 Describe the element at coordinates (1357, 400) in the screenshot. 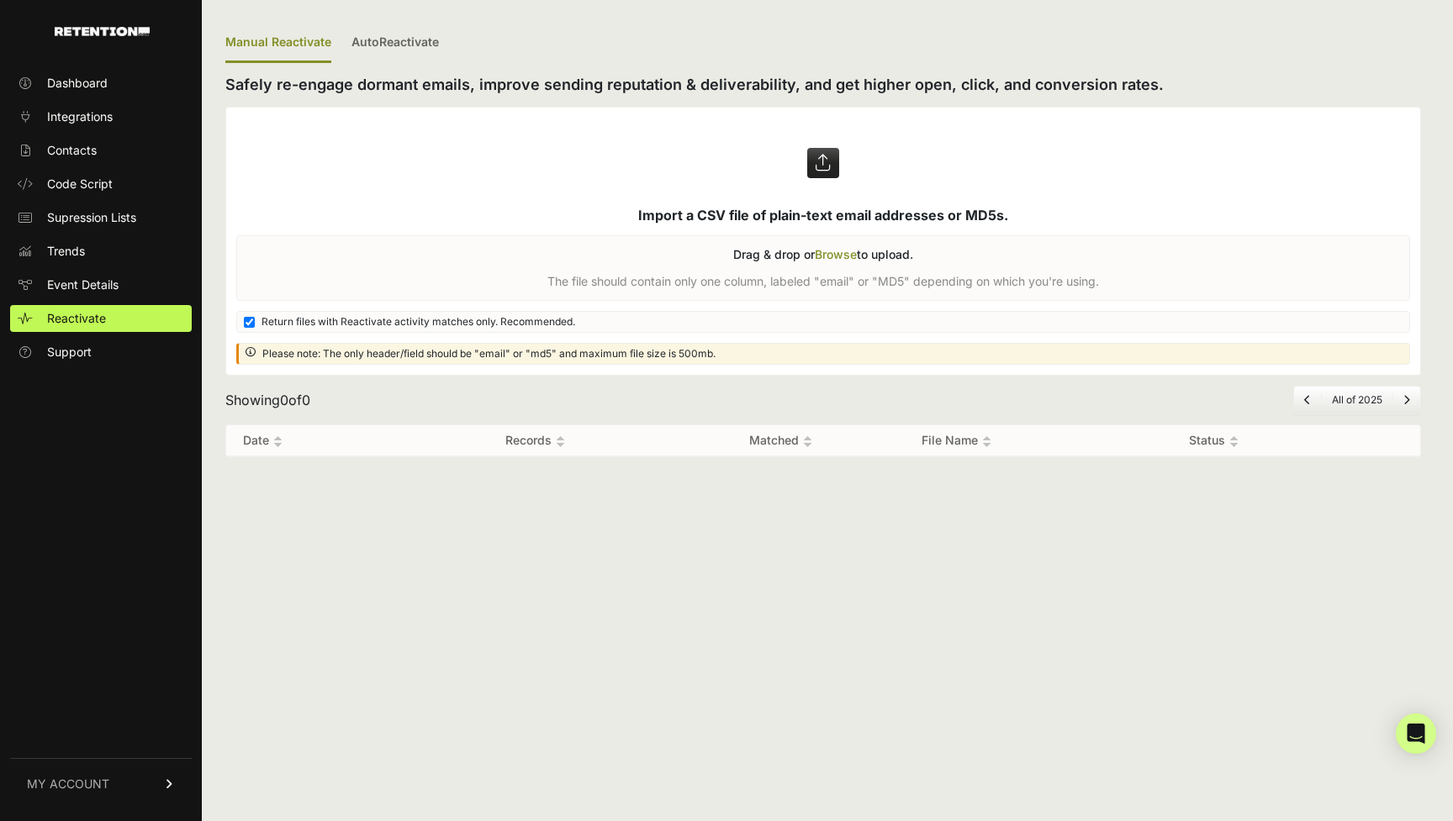

I see `nav: Page navigation` at that location.